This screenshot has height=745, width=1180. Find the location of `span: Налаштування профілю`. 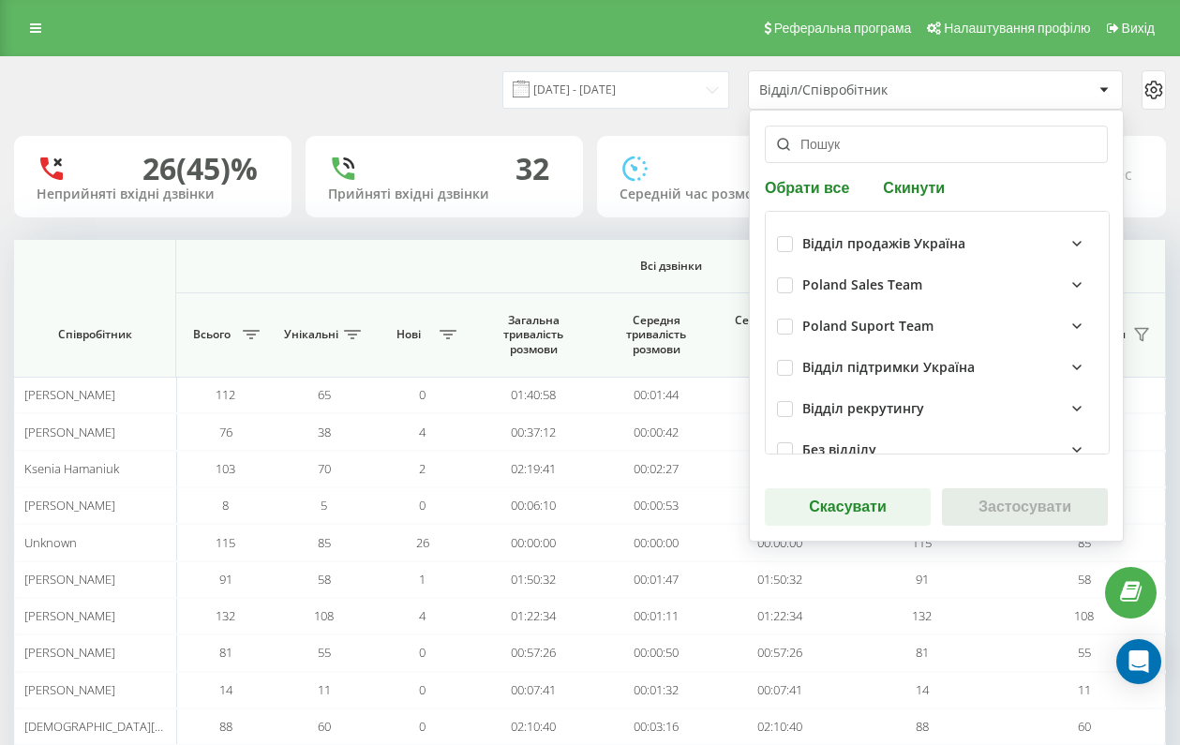

span: Налаштування профілю is located at coordinates (1017, 28).